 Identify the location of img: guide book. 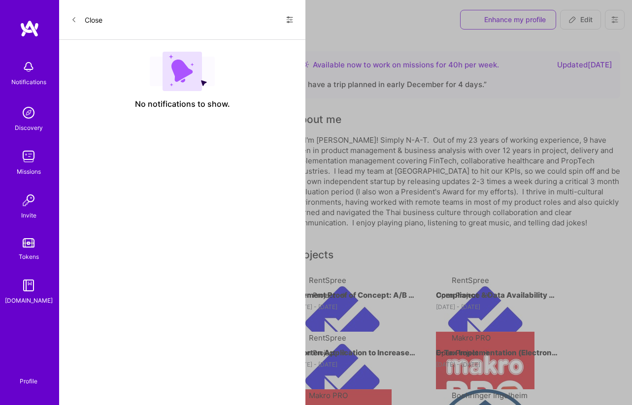
(29, 286).